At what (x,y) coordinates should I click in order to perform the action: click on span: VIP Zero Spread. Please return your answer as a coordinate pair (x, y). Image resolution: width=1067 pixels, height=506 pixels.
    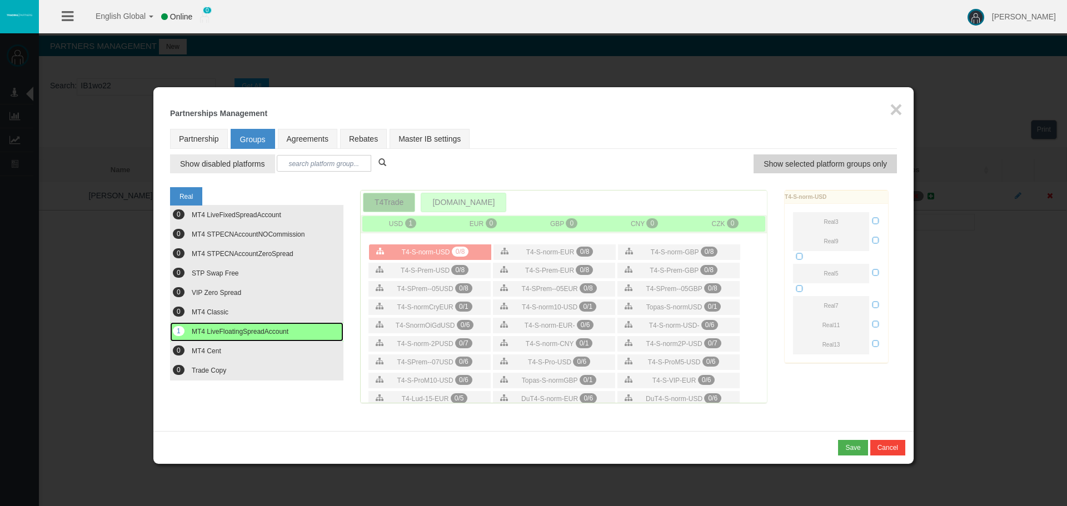
    Looking at the image, I should click on (216, 293).